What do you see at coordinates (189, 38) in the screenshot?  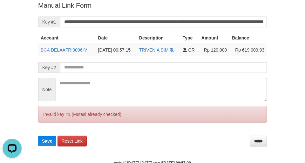 I see `th: Type` at bounding box center [189, 38].